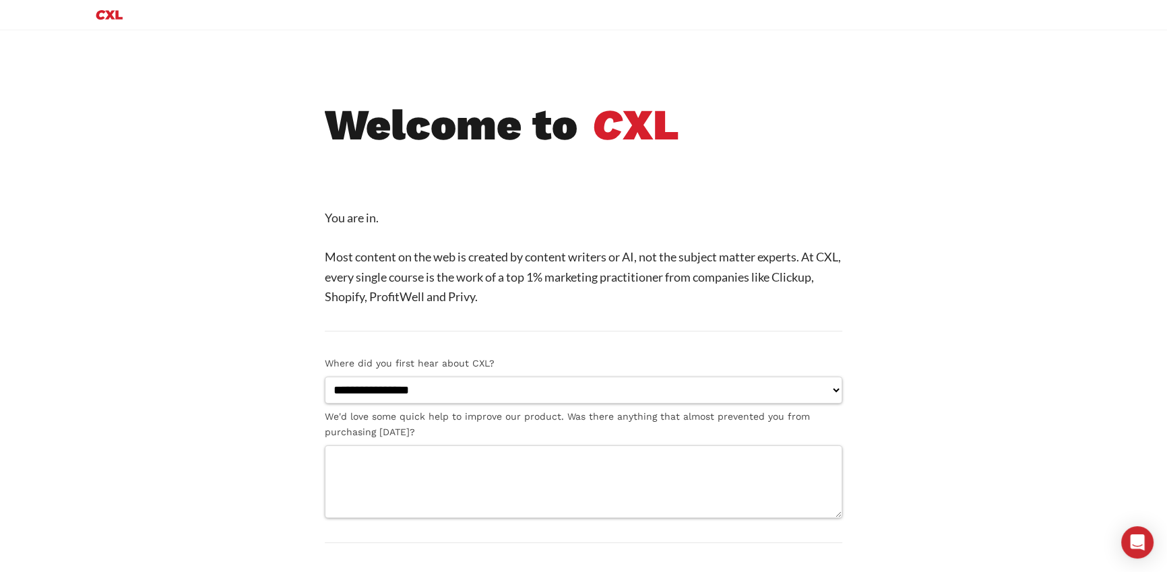 The image size is (1167, 572). Describe the element at coordinates (584, 425) in the screenshot. I see `label: We'd love some quick help to improve our product. Was there anything that almost prevented you fr...` at that location.